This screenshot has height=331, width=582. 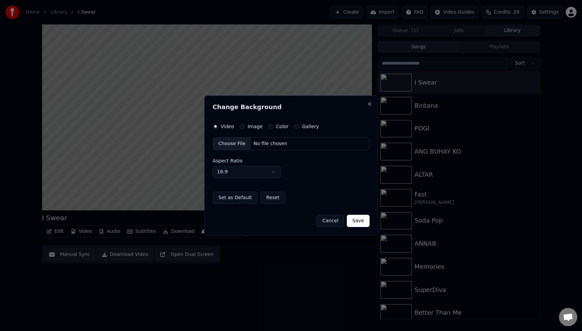 I want to click on label: Color, so click(x=283, y=126).